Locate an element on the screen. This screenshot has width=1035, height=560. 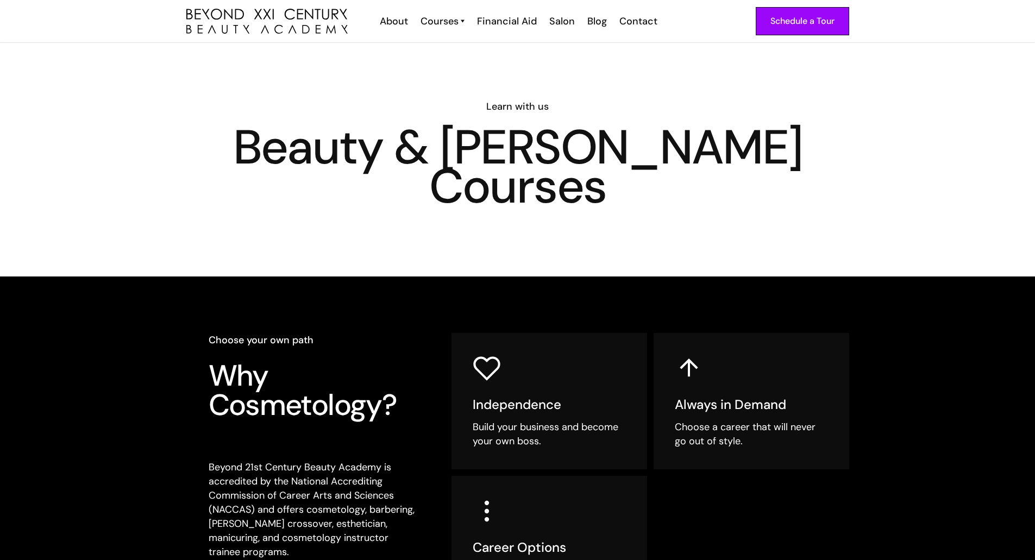
div: Contact is located at coordinates (638, 21).